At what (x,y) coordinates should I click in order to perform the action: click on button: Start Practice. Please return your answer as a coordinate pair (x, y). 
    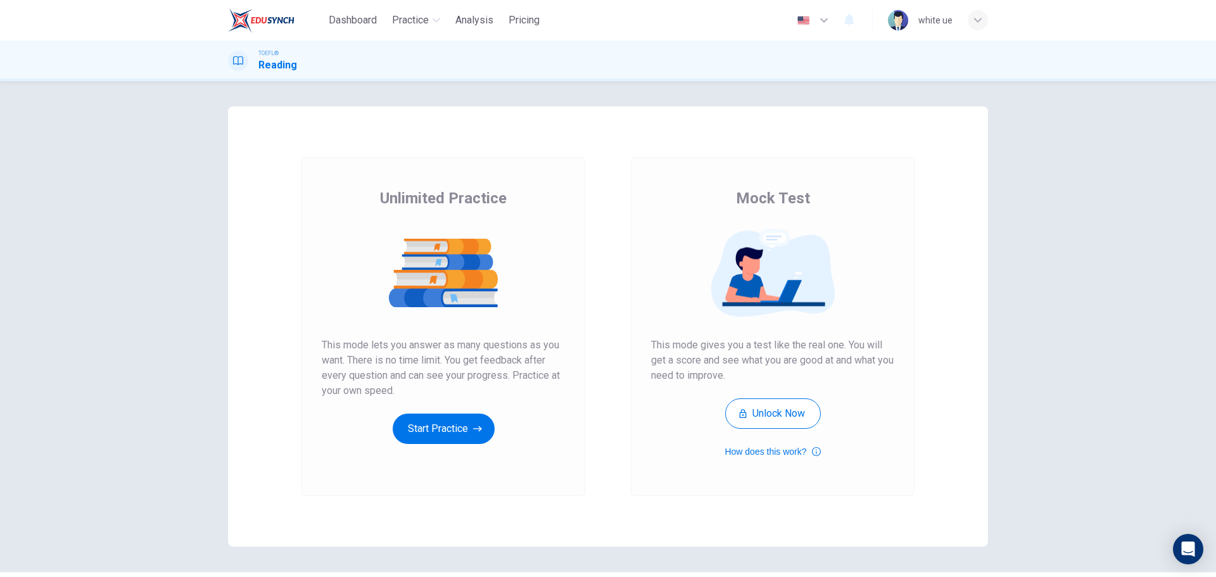
    Looking at the image, I should click on (443, 429).